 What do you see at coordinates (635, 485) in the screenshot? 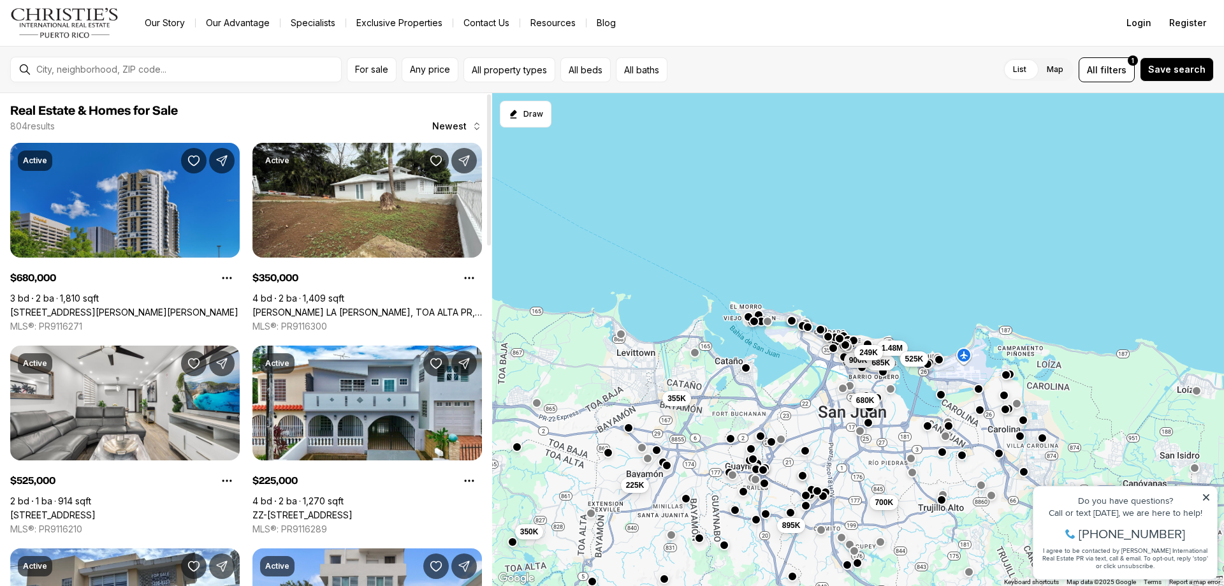
I see `button: 225K` at bounding box center [635, 485].